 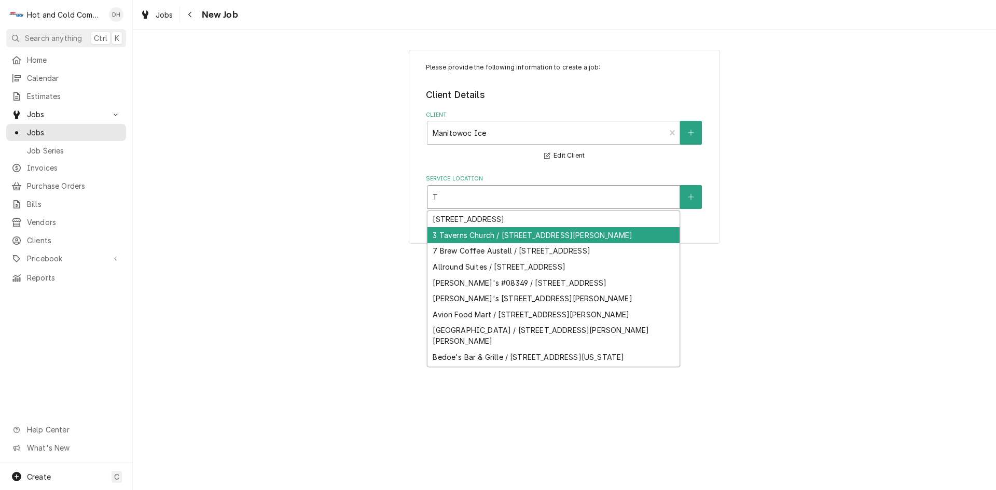 I want to click on span: Pricebook, so click(x=66, y=258).